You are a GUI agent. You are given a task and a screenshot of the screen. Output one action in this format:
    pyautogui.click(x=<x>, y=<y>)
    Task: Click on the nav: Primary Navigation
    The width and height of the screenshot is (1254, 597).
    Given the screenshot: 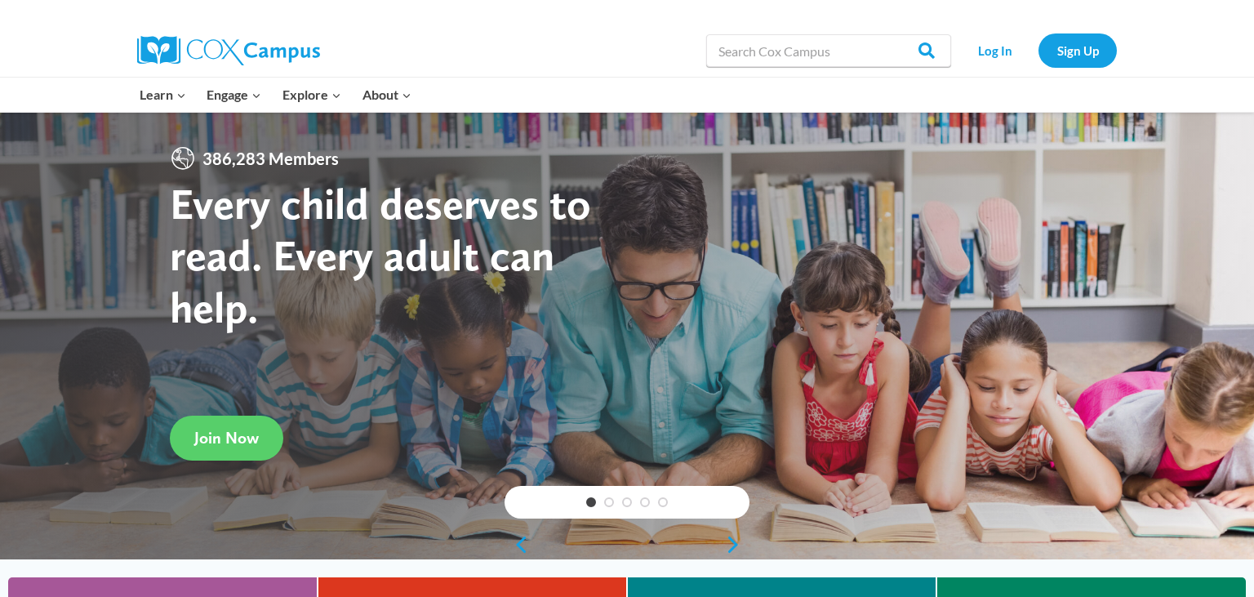 What is the action you would take?
    pyautogui.click(x=275, y=95)
    